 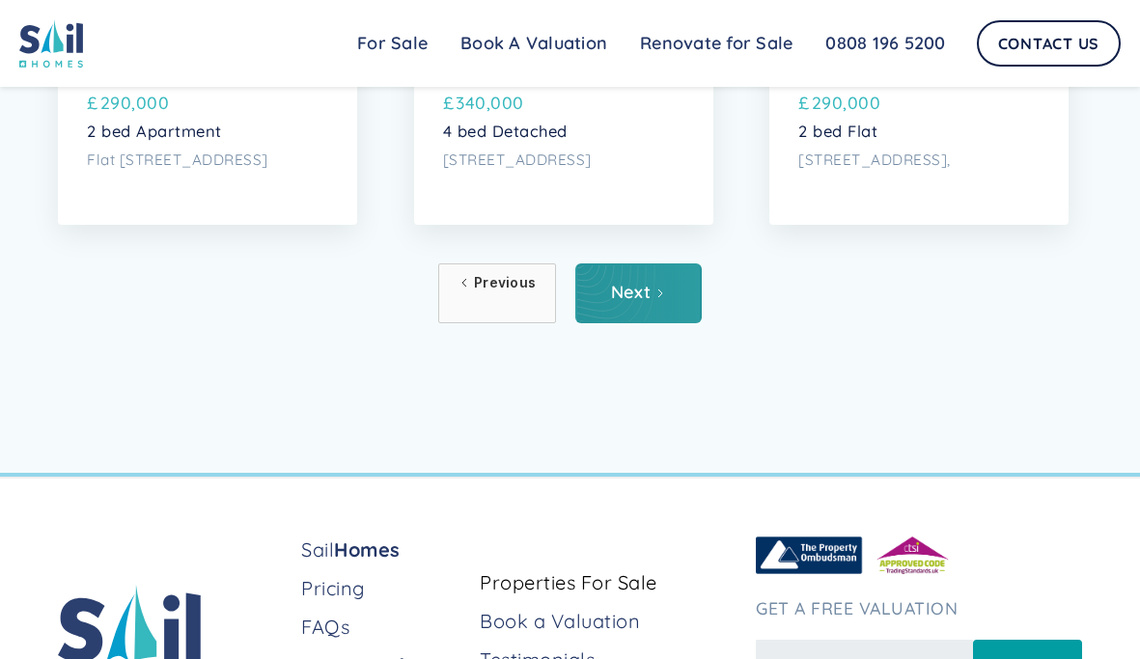 What do you see at coordinates (610, 621) in the screenshot?
I see `a: Book a Valuation` at bounding box center [610, 621].